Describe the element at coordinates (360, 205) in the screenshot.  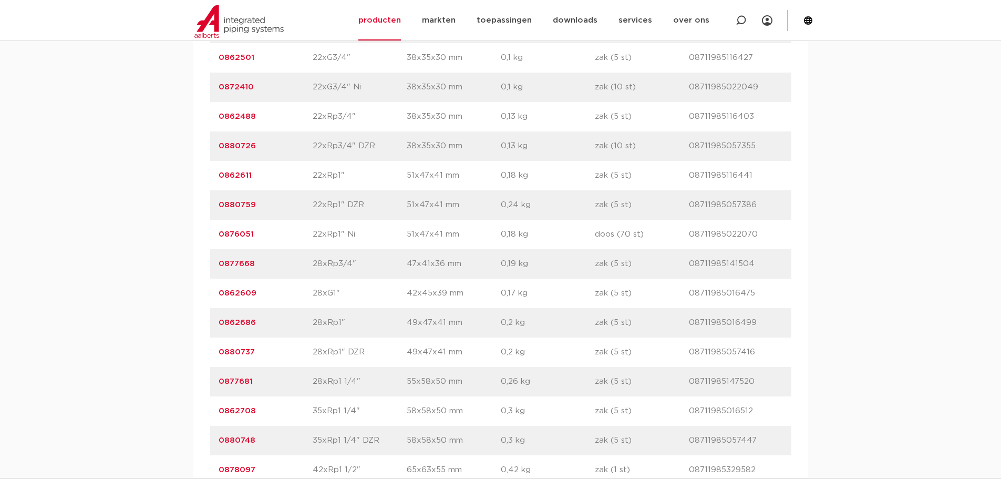
I see `p: 22xRp1" DZR` at that location.